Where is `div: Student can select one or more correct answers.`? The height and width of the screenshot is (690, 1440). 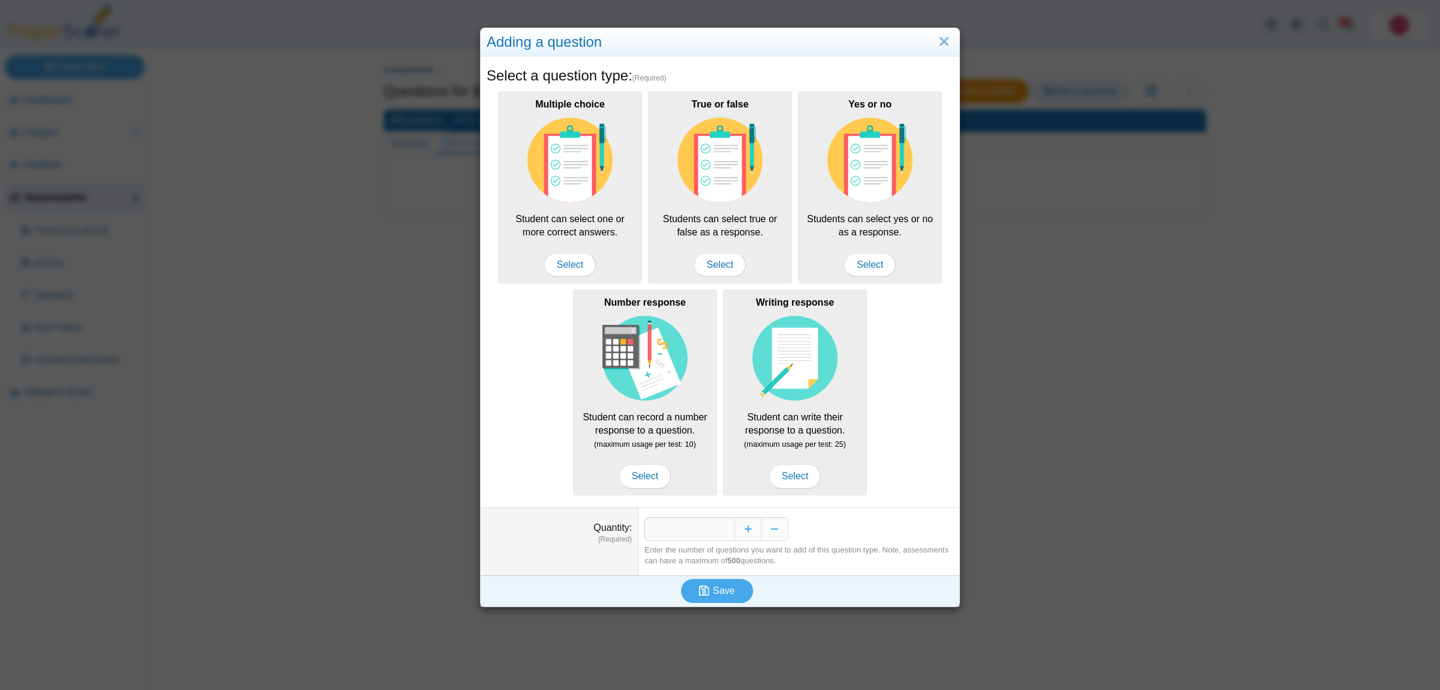
div: Student can select one or more correct answers. is located at coordinates (570, 187).